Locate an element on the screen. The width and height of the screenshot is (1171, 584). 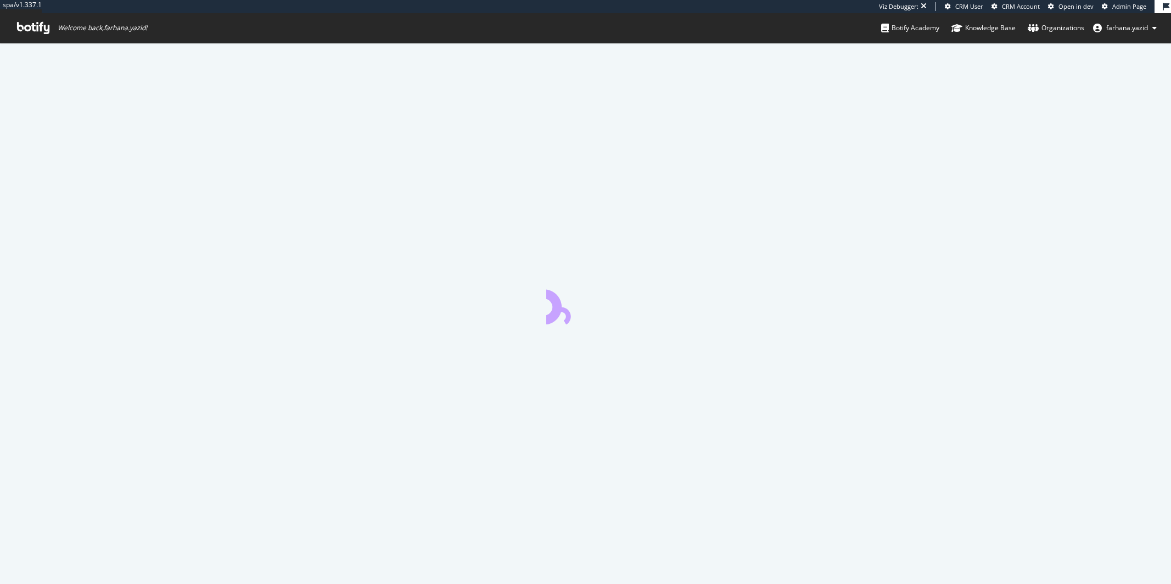
span: farhana.yazid is located at coordinates (1127, 27).